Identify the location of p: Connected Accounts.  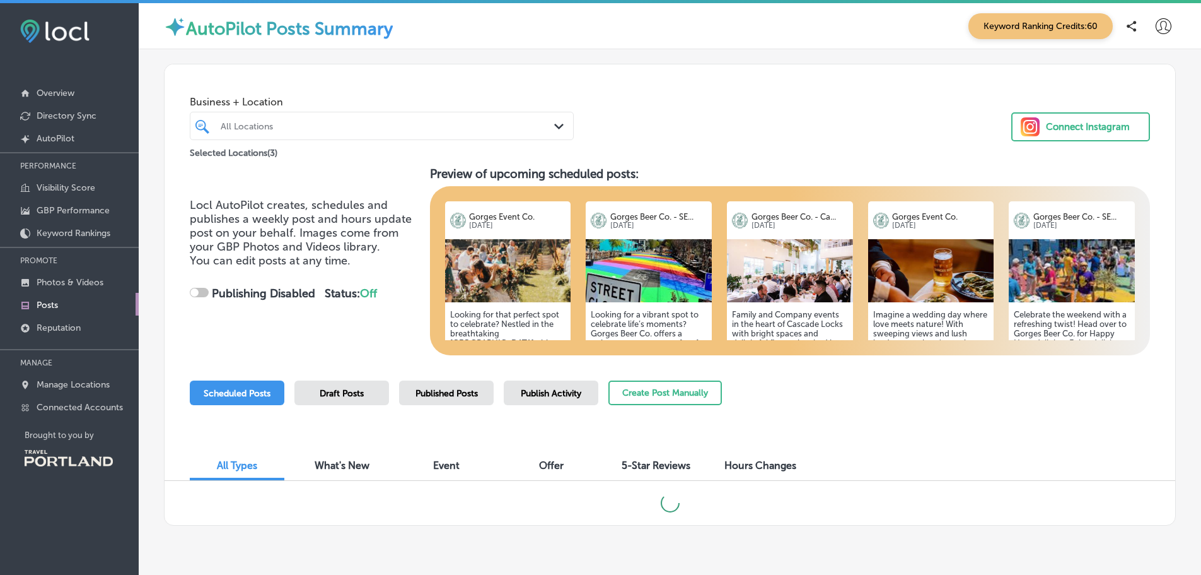
(79, 407).